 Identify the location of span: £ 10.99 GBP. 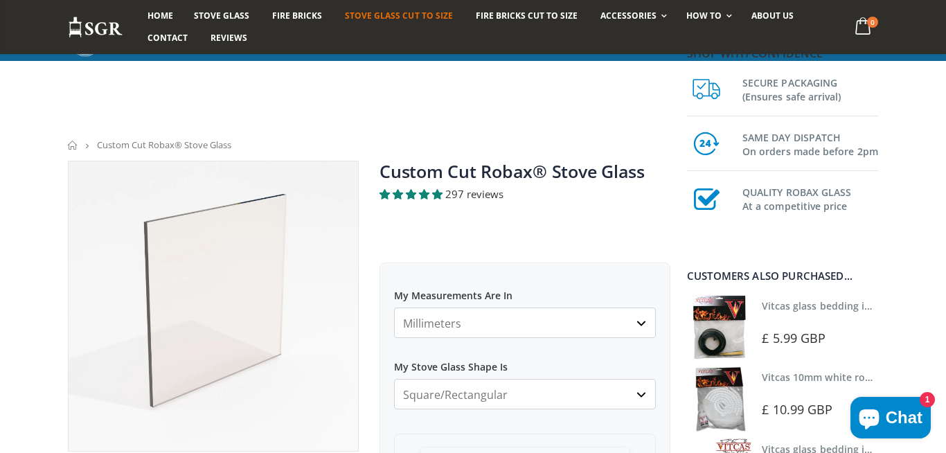
(797, 409).